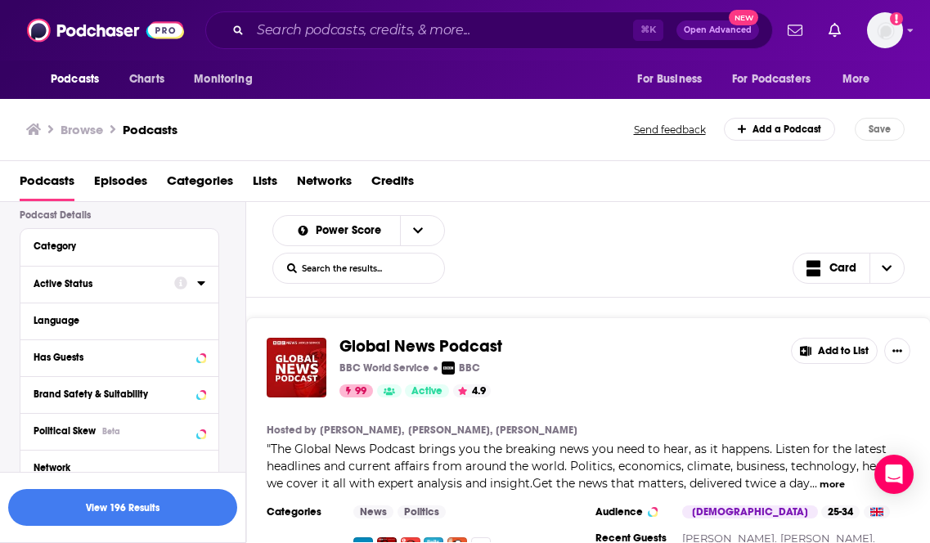 This screenshot has height=543, width=930. I want to click on button: Add to List, so click(835, 351).